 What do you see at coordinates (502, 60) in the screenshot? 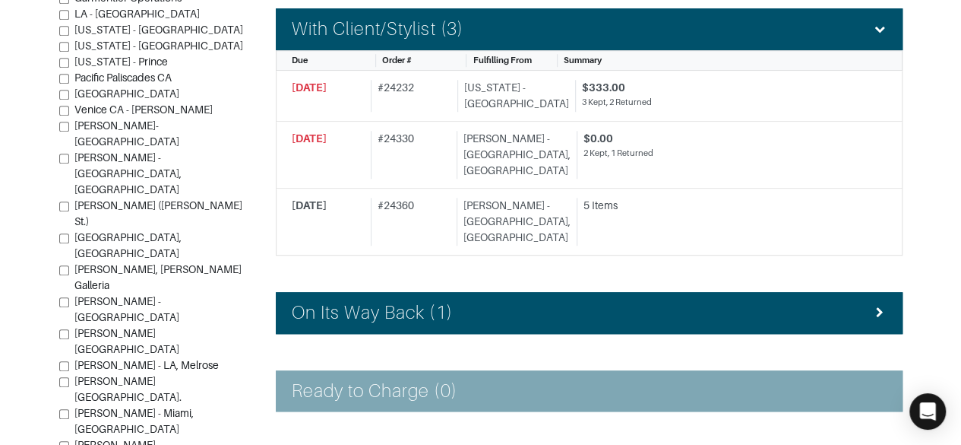
I see `span: Fulfilling From` at bounding box center [502, 60].